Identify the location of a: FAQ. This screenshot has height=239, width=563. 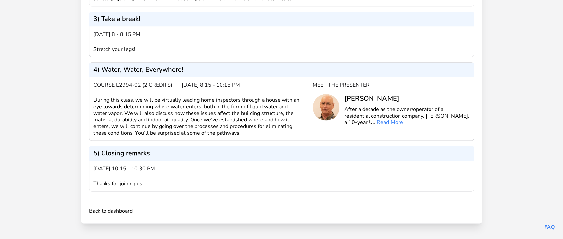
(549, 227).